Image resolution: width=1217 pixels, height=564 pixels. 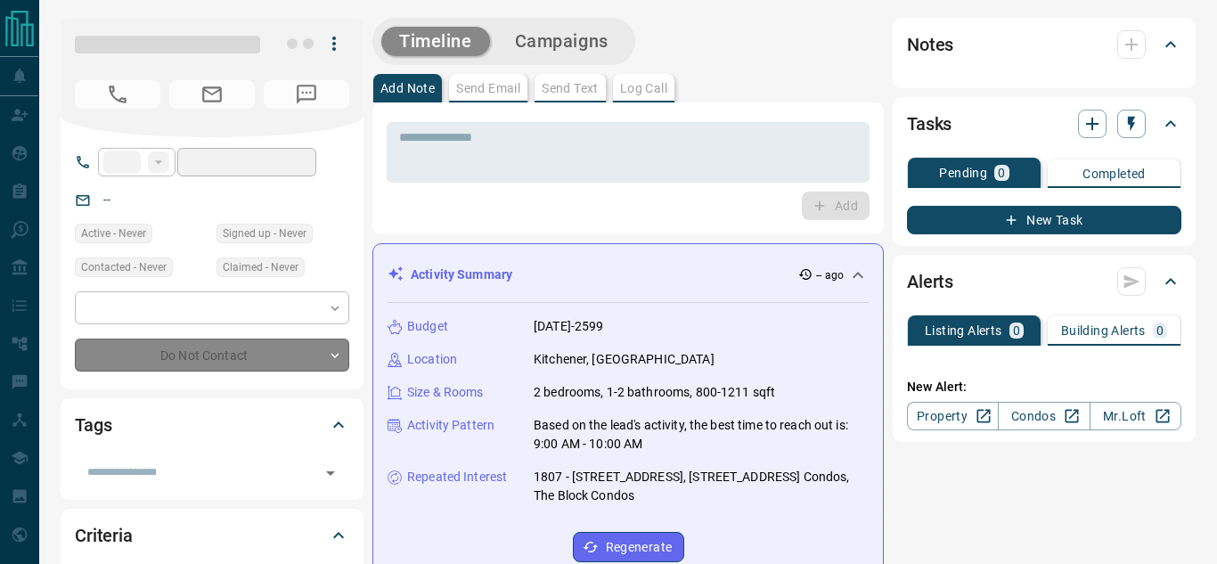 I want to click on p: Building Alerts, so click(x=1103, y=331).